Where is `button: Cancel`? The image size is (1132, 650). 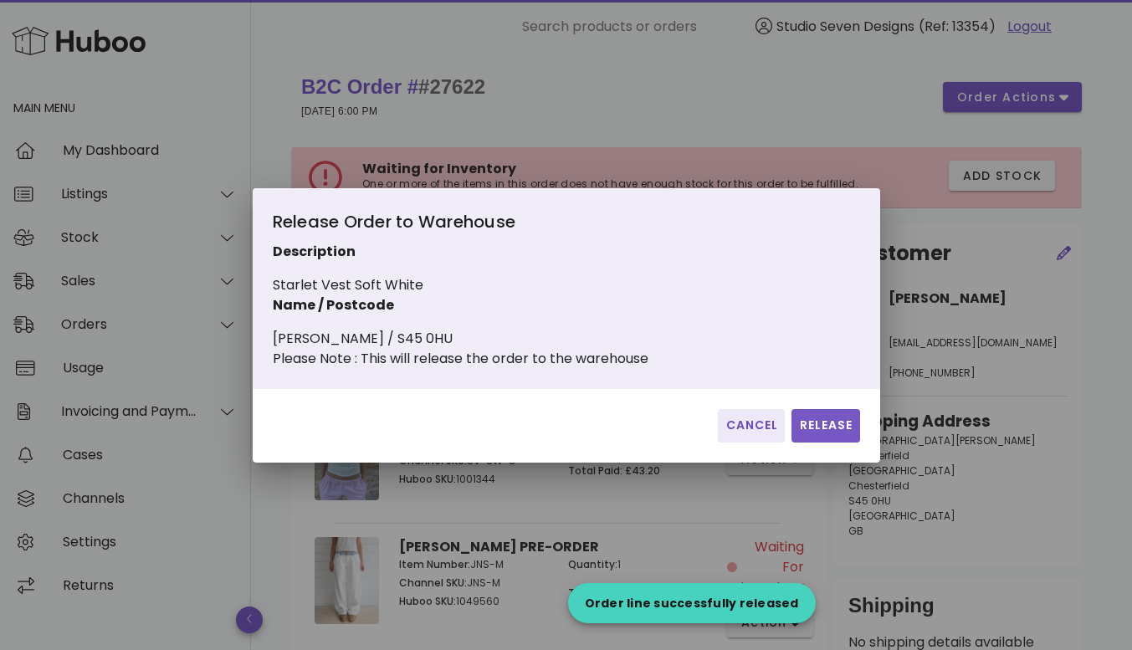 button: Cancel is located at coordinates (752, 426).